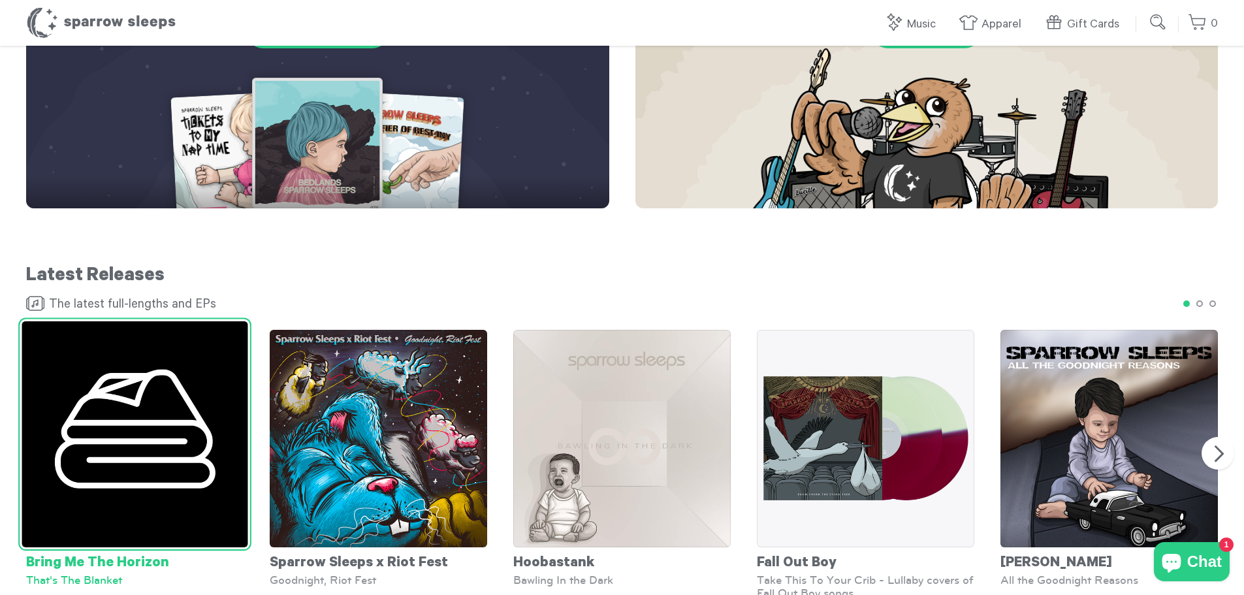 The image size is (1244, 595). I want to click on a: Hoobastank Bawling In the Dark, so click(622, 458).